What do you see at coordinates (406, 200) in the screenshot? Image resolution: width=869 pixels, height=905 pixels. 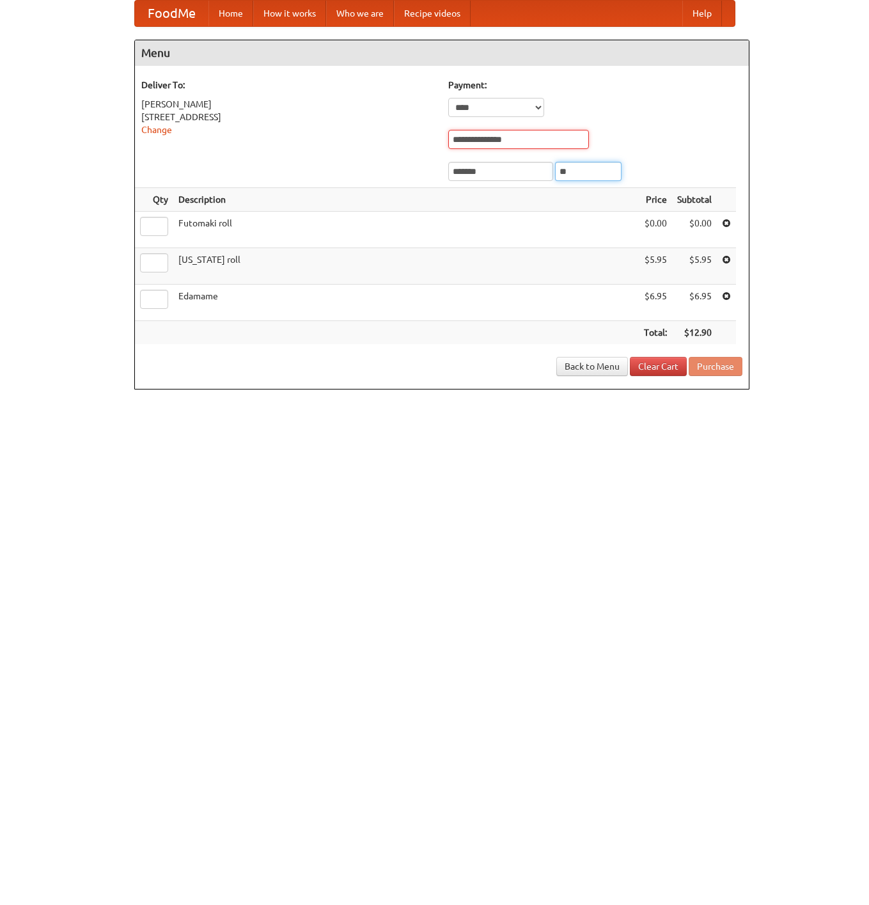 I see `th: Description` at bounding box center [406, 200].